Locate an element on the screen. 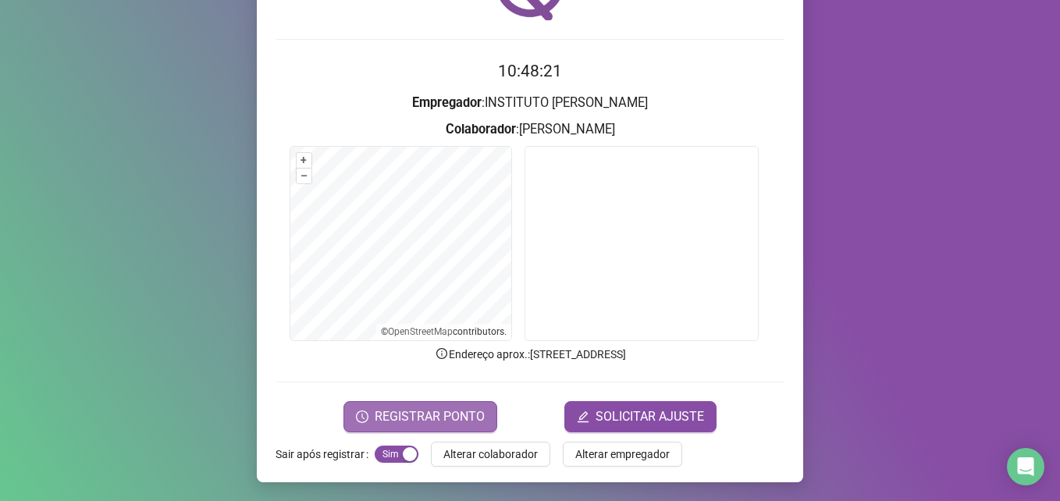 The height and width of the screenshot is (501, 1060). strong: Colaborador is located at coordinates (481, 129).